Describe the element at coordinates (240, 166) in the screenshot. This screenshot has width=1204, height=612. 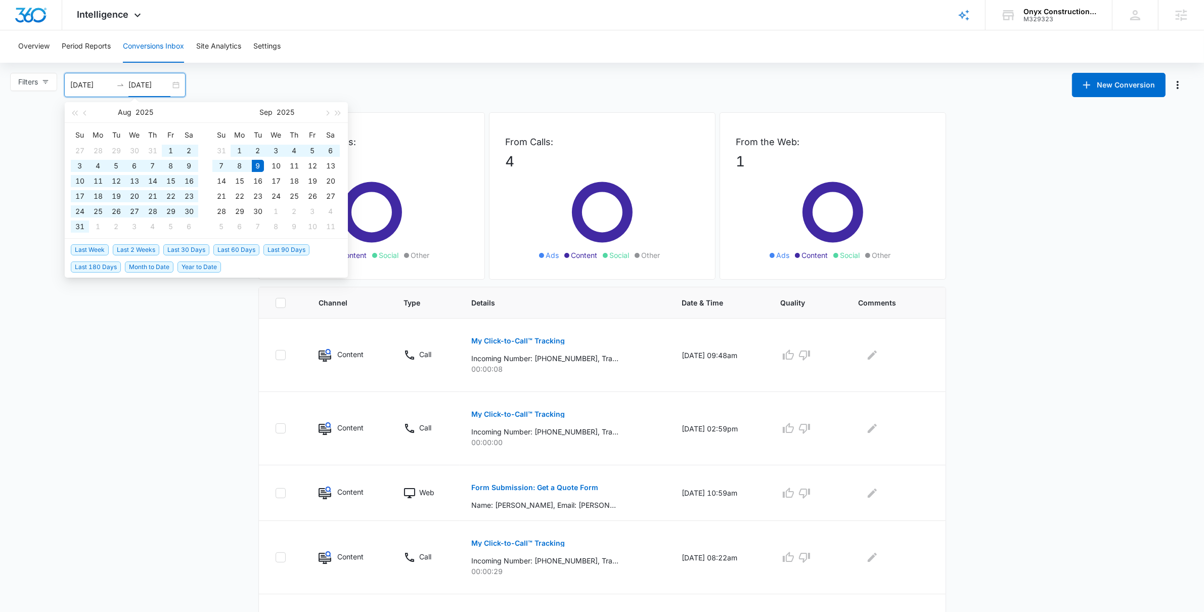
I see `div: 8` at that location.